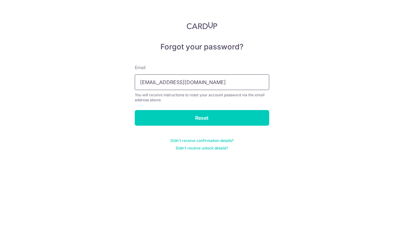 Image resolution: width=404 pixels, height=232 pixels. Describe the element at coordinates (202, 98) in the screenshot. I see `div: You will receive instructions to reset your account password via the email address above.` at that location.